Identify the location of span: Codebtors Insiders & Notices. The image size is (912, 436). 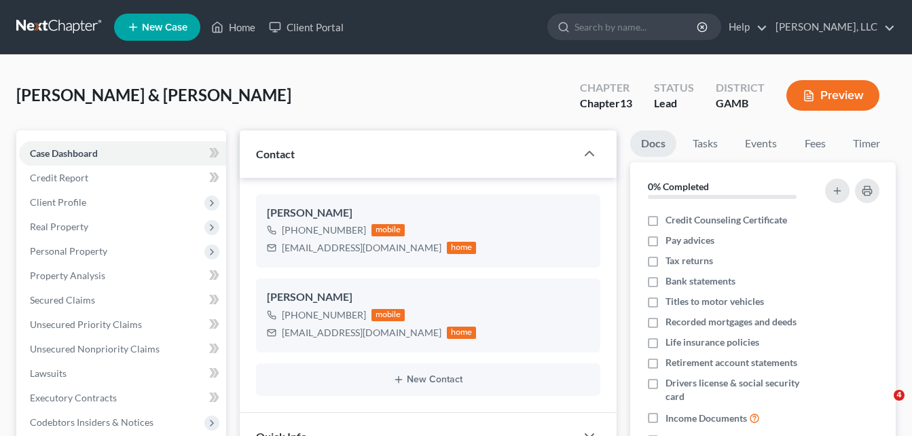
(92, 422).